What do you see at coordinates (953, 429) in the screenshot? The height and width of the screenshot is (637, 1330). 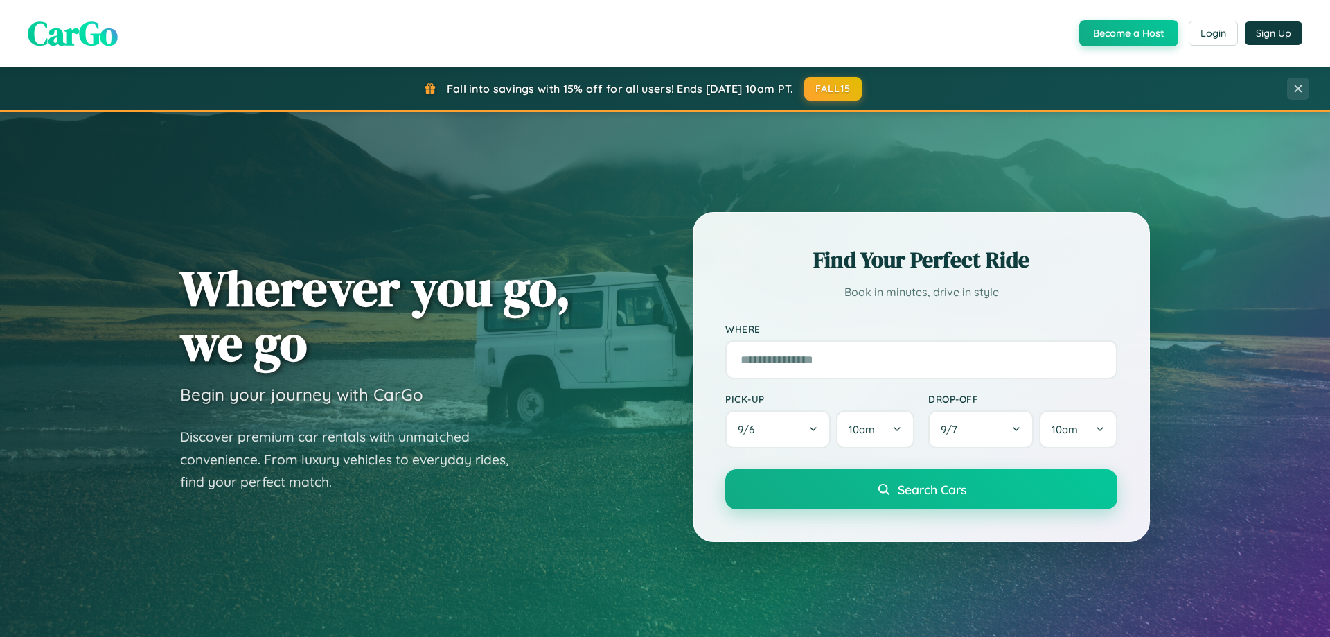 I see `span: 9 / 7` at bounding box center [953, 429].